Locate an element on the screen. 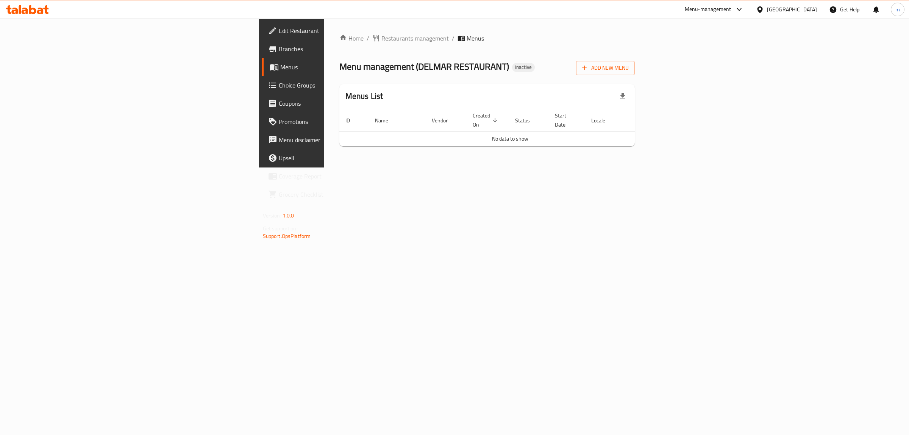 This screenshot has width=909, height=435. div: Menu-management is located at coordinates (708, 9).